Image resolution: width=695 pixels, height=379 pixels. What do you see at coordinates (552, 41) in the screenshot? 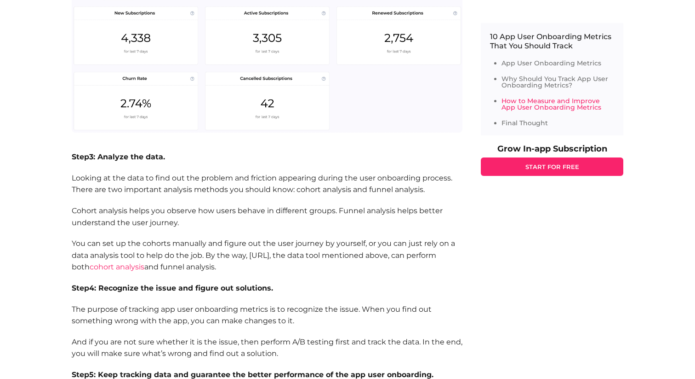
I see `p: 10 App User Onboarding Metrics That You Should Track` at bounding box center [552, 41].